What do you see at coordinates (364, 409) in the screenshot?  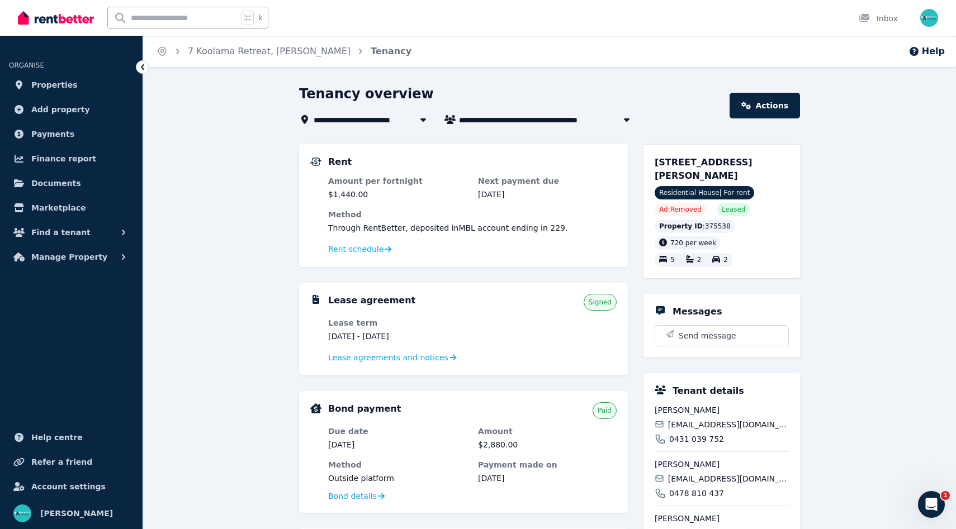 I see `h5: Bond payment` at bounding box center [364, 409].